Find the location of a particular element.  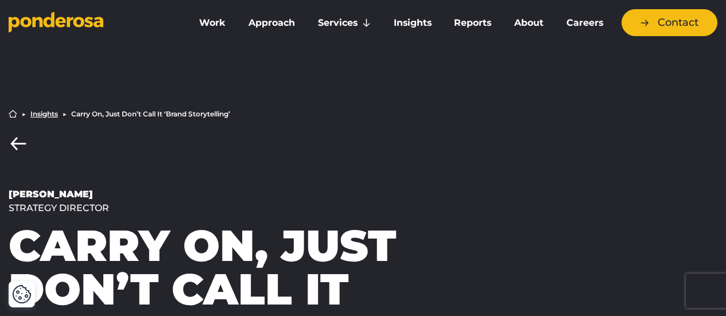

a: Reports is located at coordinates (473, 23).